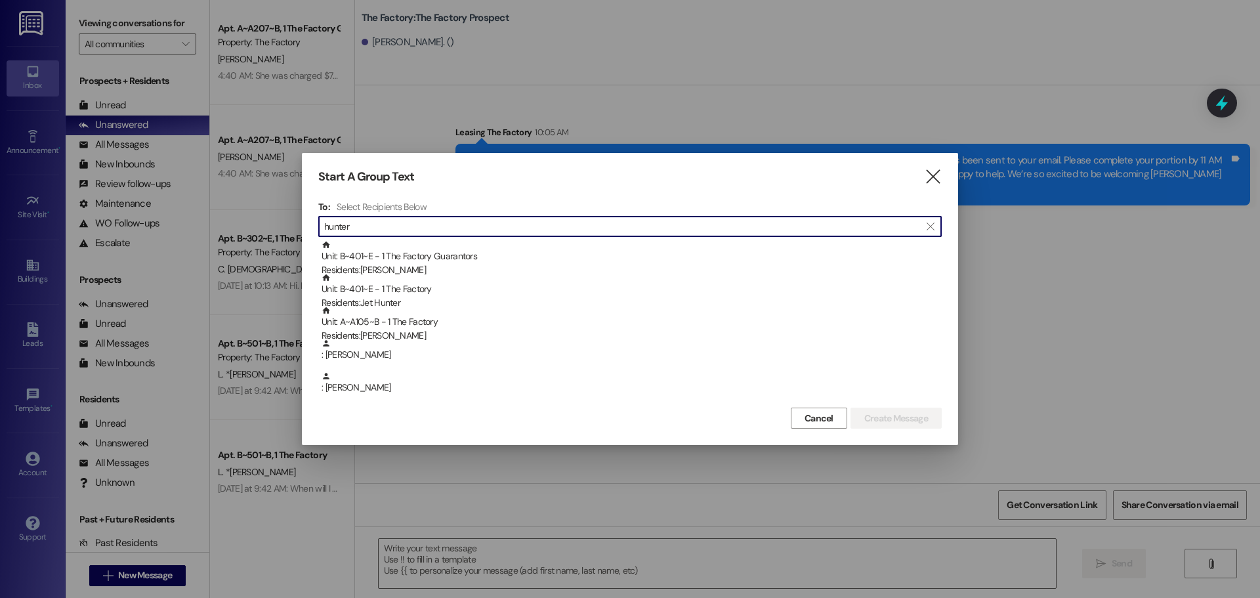 This screenshot has height=598, width=1260. Describe the element at coordinates (630, 289) in the screenshot. I see `div: Unit: B~401~E - 1 The FactoryResidents:Jet Hunter` at that location.